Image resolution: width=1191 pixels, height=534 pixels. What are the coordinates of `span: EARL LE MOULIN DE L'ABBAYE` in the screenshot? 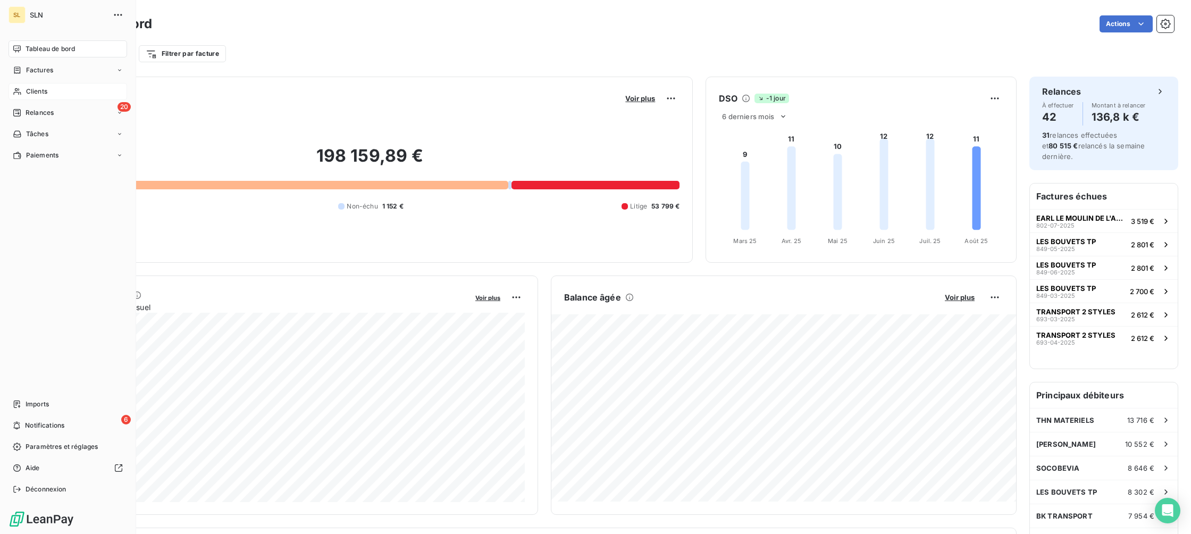 It's located at (1082, 218).